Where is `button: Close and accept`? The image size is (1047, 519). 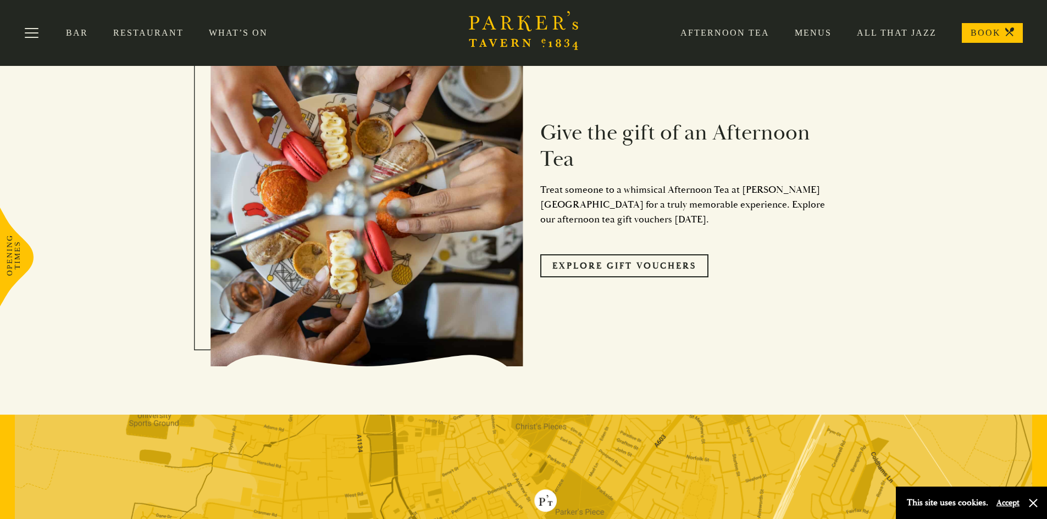
button: Close and accept is located at coordinates (1033, 503).